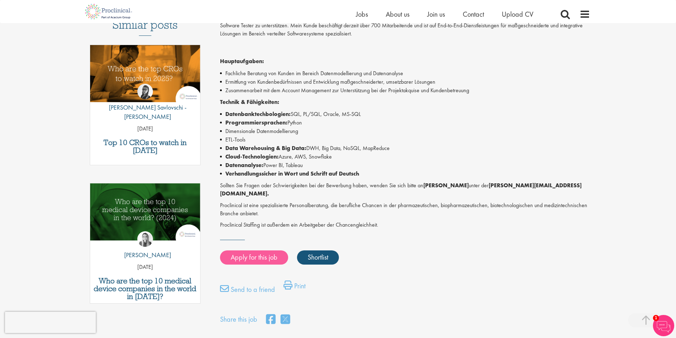  Describe the element at coordinates (244, 165) in the screenshot. I see `strong: Datenanalyse:` at that location.